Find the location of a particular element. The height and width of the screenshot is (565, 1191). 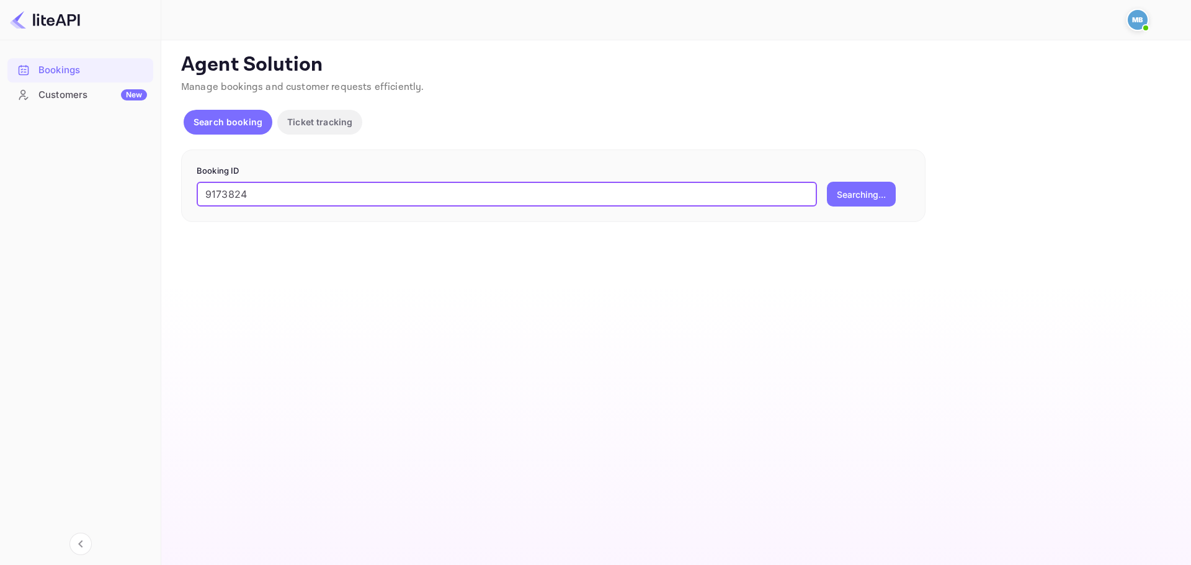

input: Enter Booking ID (e.g., 63782194) is located at coordinates (507, 194).